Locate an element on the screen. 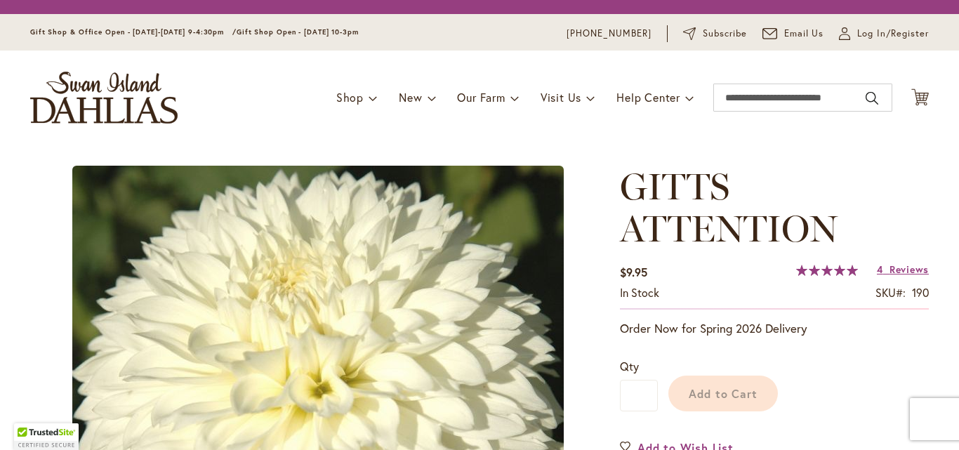 The height and width of the screenshot is (450, 959). span: Help Center is located at coordinates (648, 97).